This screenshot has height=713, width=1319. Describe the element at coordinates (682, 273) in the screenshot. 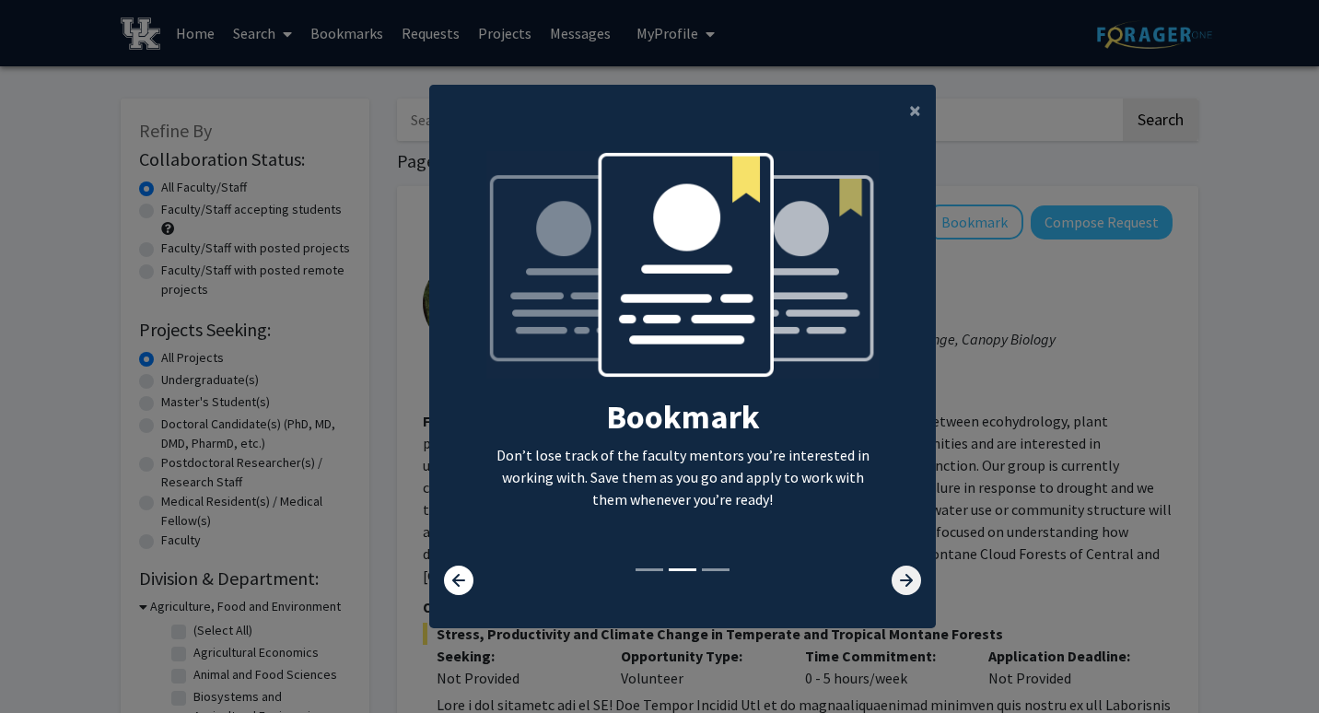

I see `img: bookmark` at that location.